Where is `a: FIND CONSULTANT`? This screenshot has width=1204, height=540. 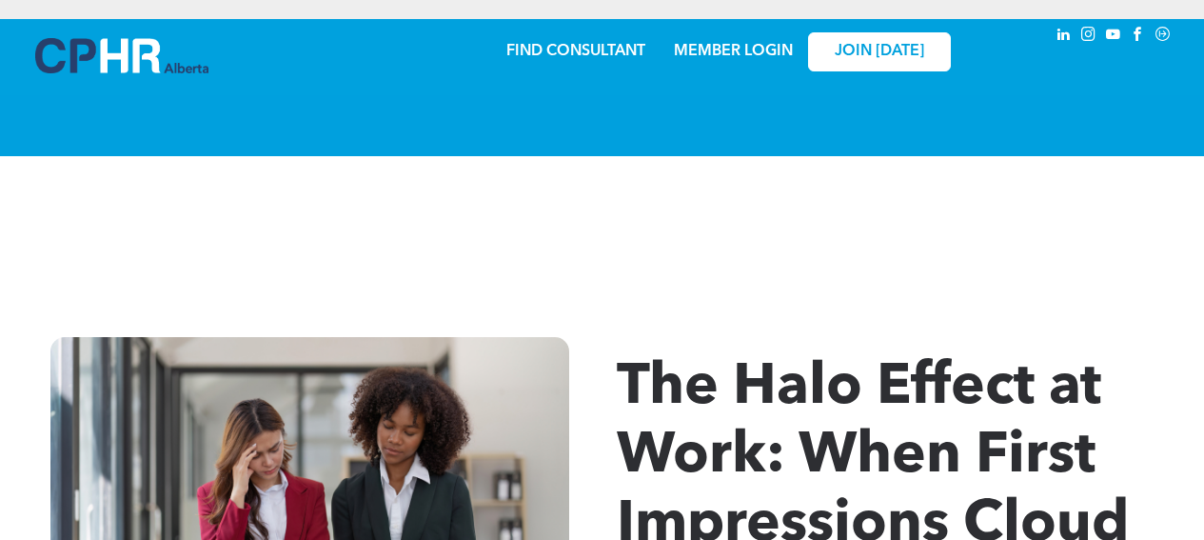 a: FIND CONSULTANT is located at coordinates (576, 51).